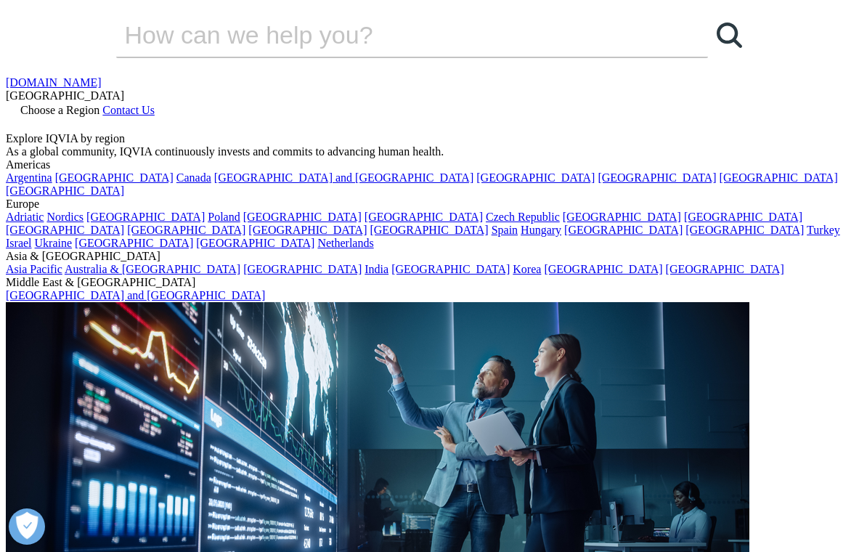 This screenshot has width=867, height=552. I want to click on a: Argentina, so click(29, 177).